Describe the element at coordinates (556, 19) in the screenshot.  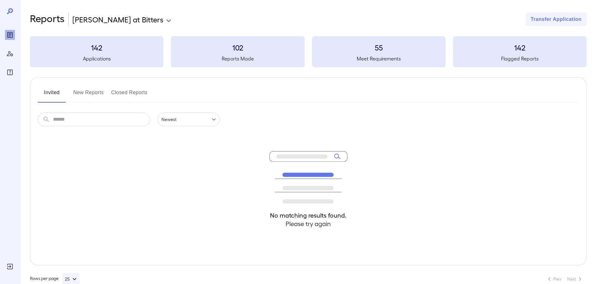
I see `button: Transfer Application` at that location.